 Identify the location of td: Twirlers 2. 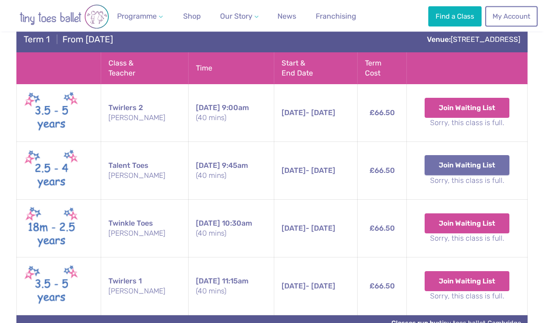
(144, 113).